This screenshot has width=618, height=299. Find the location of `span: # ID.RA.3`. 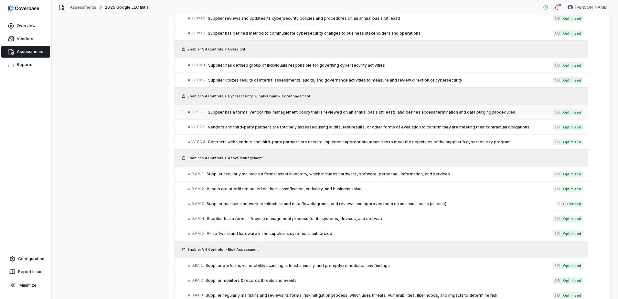

span: # ID.RA.3 is located at coordinates (196, 295).